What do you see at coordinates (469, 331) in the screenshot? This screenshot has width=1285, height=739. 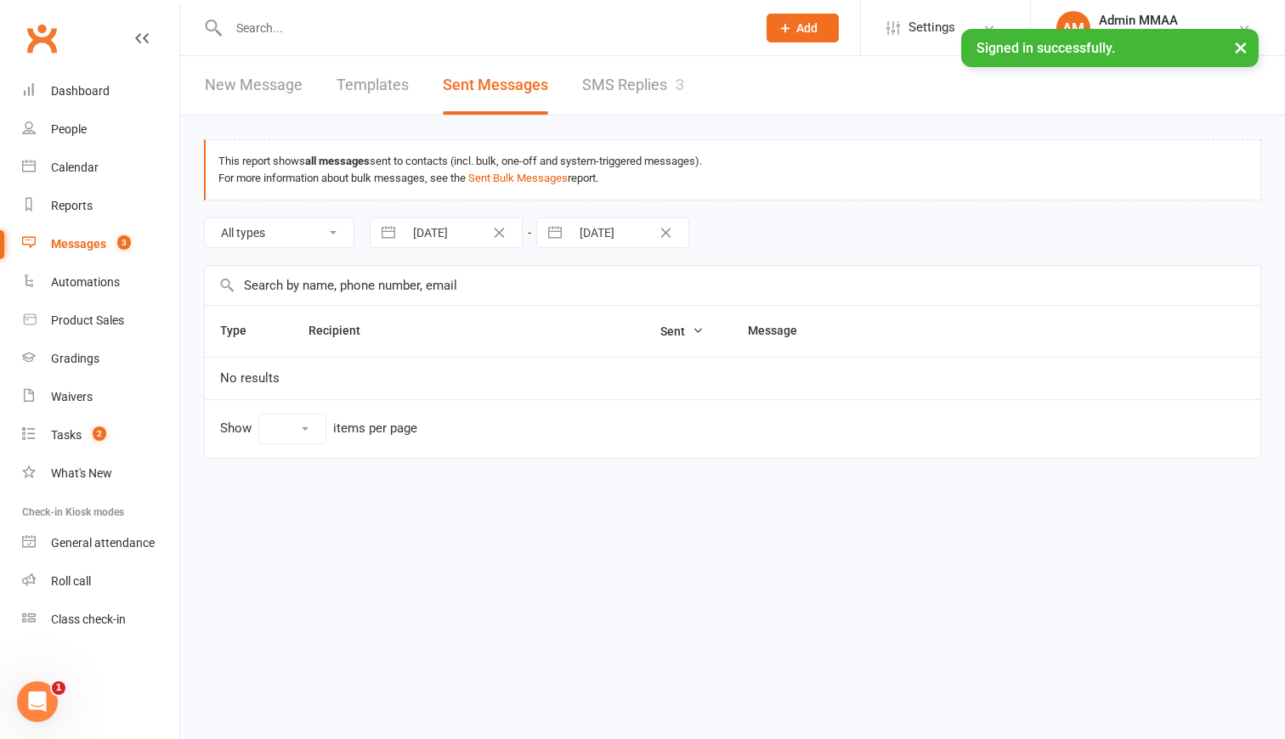 I see `th: Recipient` at bounding box center [469, 331].